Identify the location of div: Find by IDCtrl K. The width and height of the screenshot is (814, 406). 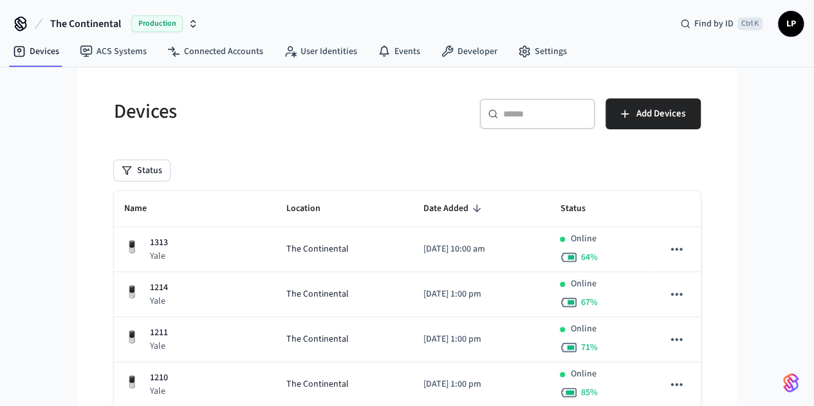
(721, 24).